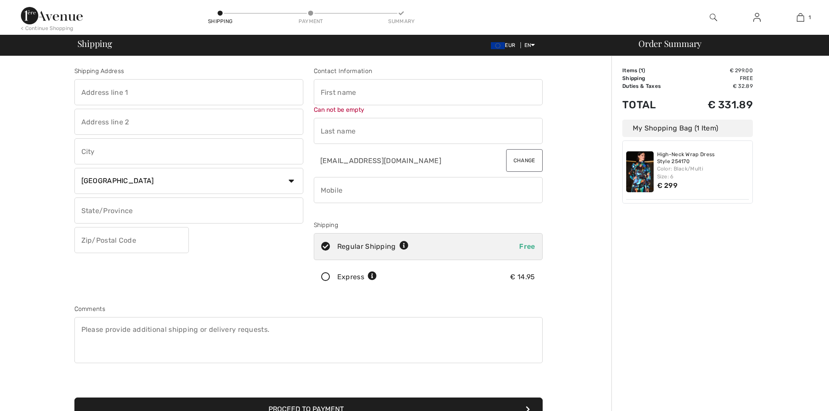  Describe the element at coordinates (652, 105) in the screenshot. I see `td: Total` at that location.